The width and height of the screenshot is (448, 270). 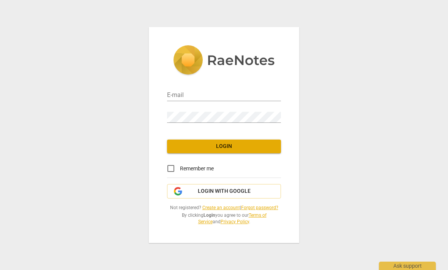 What do you see at coordinates (224, 191) in the screenshot?
I see `span: Login with Google` at bounding box center [224, 191].